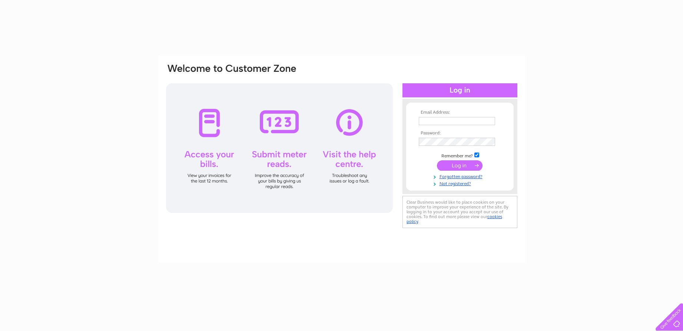 This screenshot has width=683, height=331. What do you see at coordinates (454, 219) in the screenshot?
I see `a: cookies policy` at bounding box center [454, 219].